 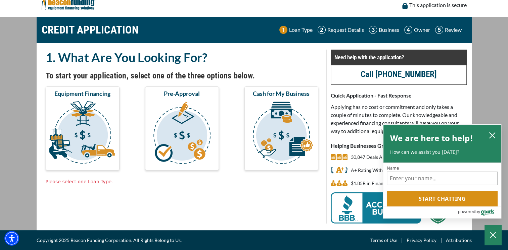 I want to click on p: Request Details, so click(x=345, y=30).